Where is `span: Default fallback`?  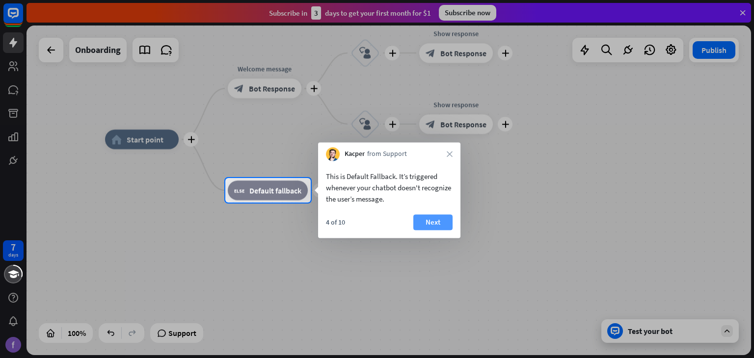
span: Default fallback is located at coordinates (275, 190).